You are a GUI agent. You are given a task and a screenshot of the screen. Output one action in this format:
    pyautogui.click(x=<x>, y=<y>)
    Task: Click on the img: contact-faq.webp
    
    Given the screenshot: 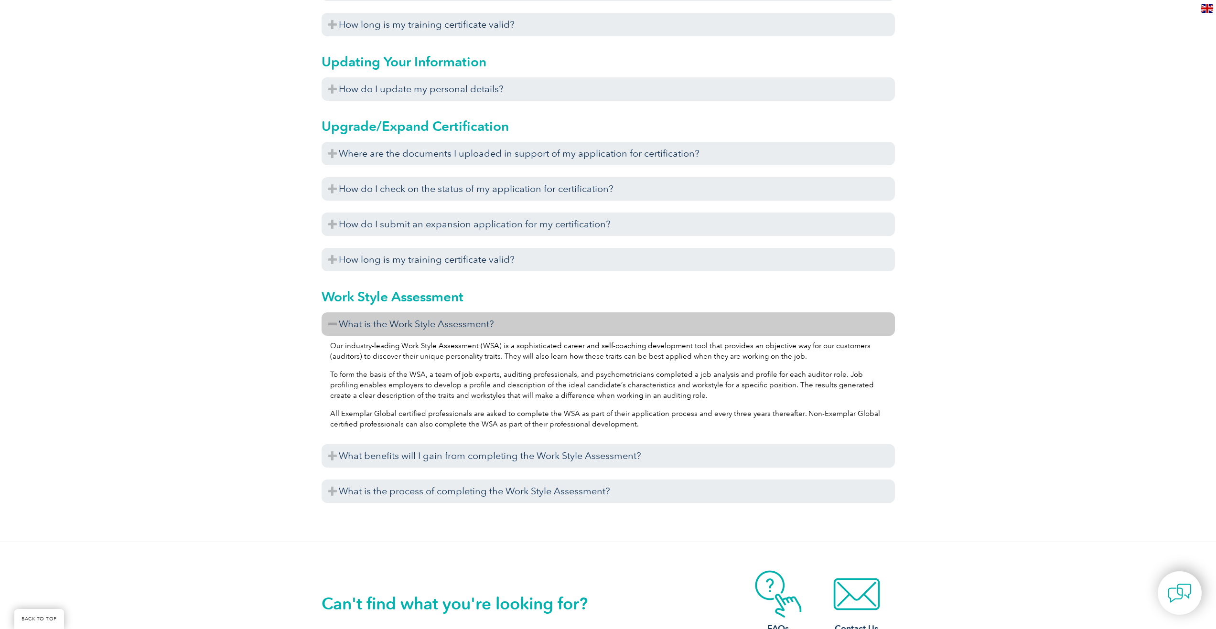 What is the action you would take?
    pyautogui.click(x=778, y=594)
    